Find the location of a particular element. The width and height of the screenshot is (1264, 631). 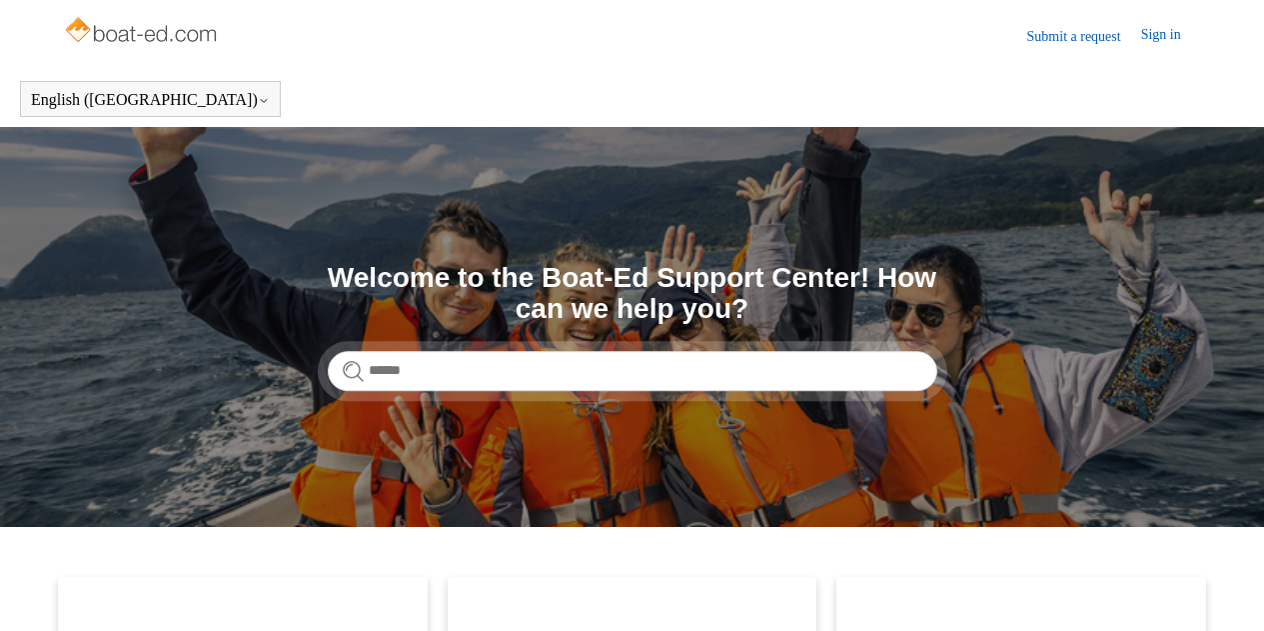

h1: Welcome to the Boat-Ed Support Center! How can we help you? is located at coordinates (633, 294).